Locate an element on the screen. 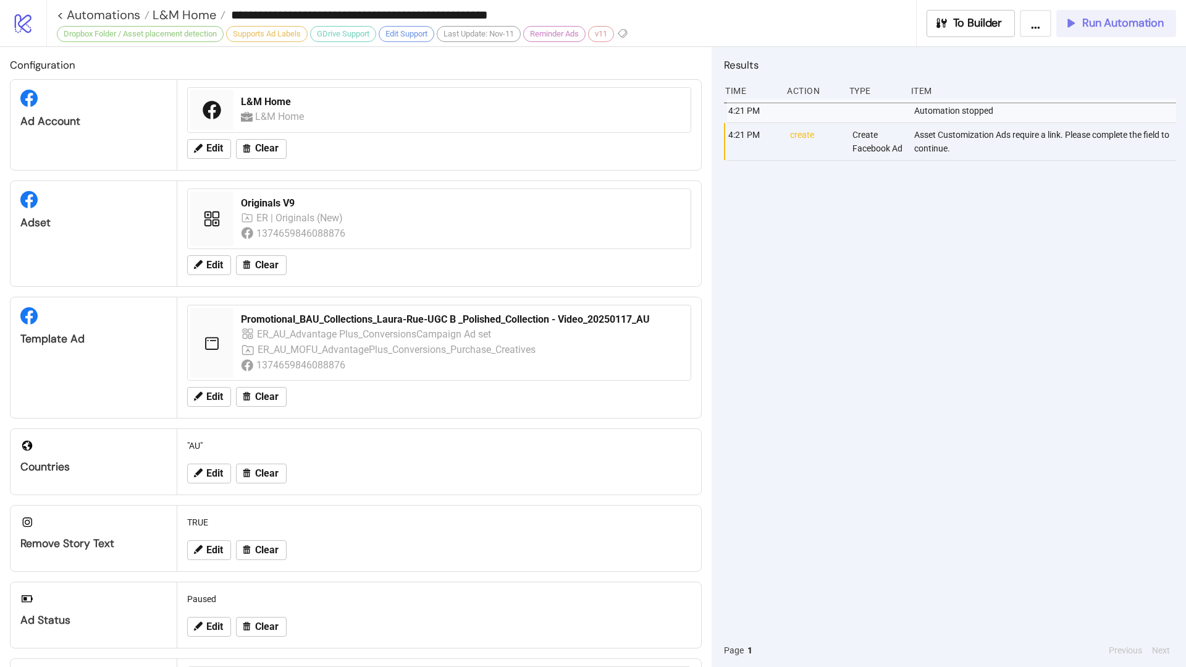 This screenshot has height=667, width=1186. div: GDrive Support is located at coordinates (343, 34).